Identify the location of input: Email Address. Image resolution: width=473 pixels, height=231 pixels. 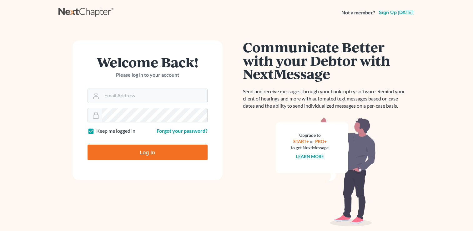
(155, 96).